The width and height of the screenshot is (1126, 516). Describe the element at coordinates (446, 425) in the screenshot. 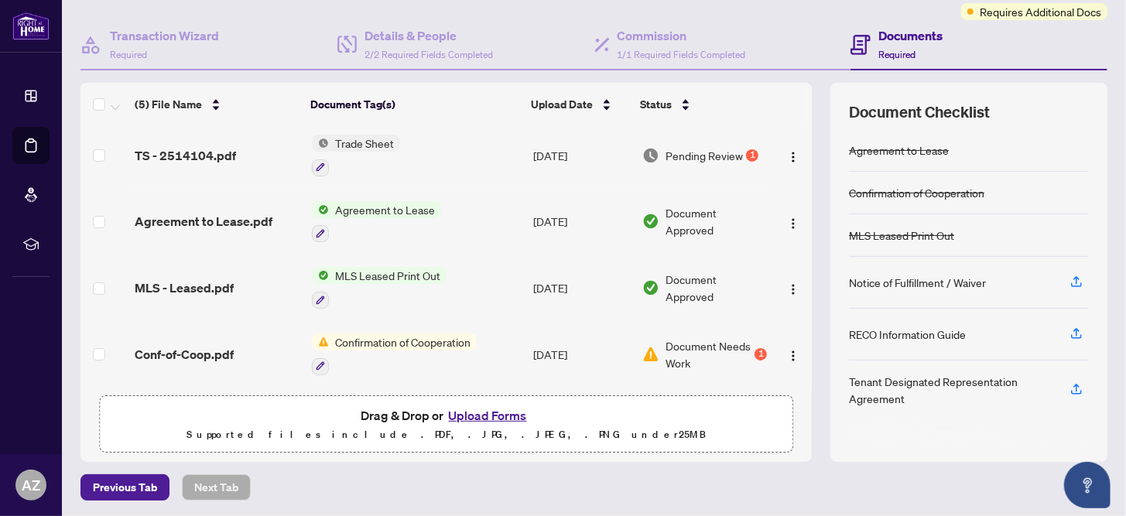

I see `span: Drag & Drop orUpload FormsSupported files include .PDF, .JPG, .JPEG, .PNG under25MB` at that location.